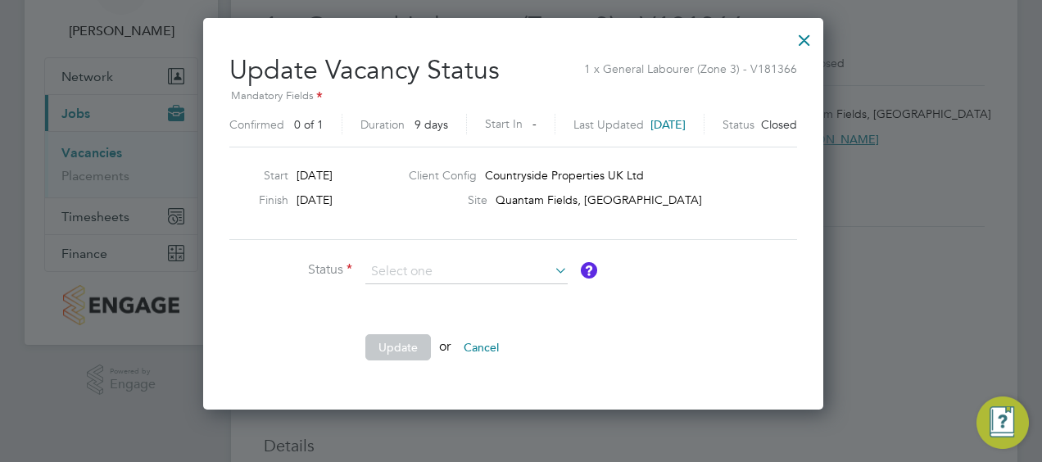  Describe the element at coordinates (256, 125) in the screenshot. I see `label: Confirmed` at that location.